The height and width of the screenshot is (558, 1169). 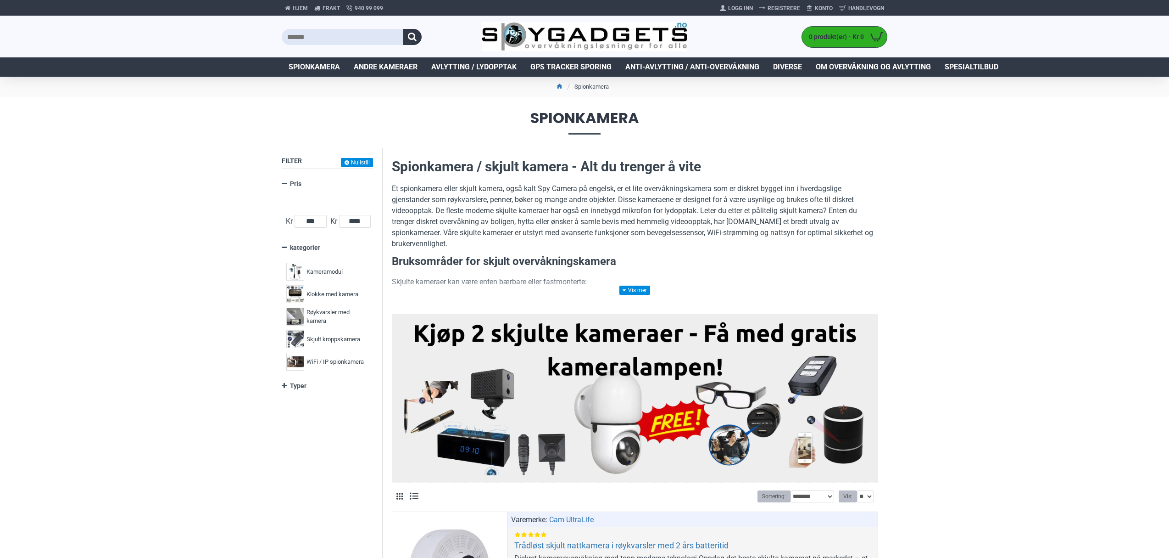 I want to click on span: Kameramodul, so click(x=324, y=272).